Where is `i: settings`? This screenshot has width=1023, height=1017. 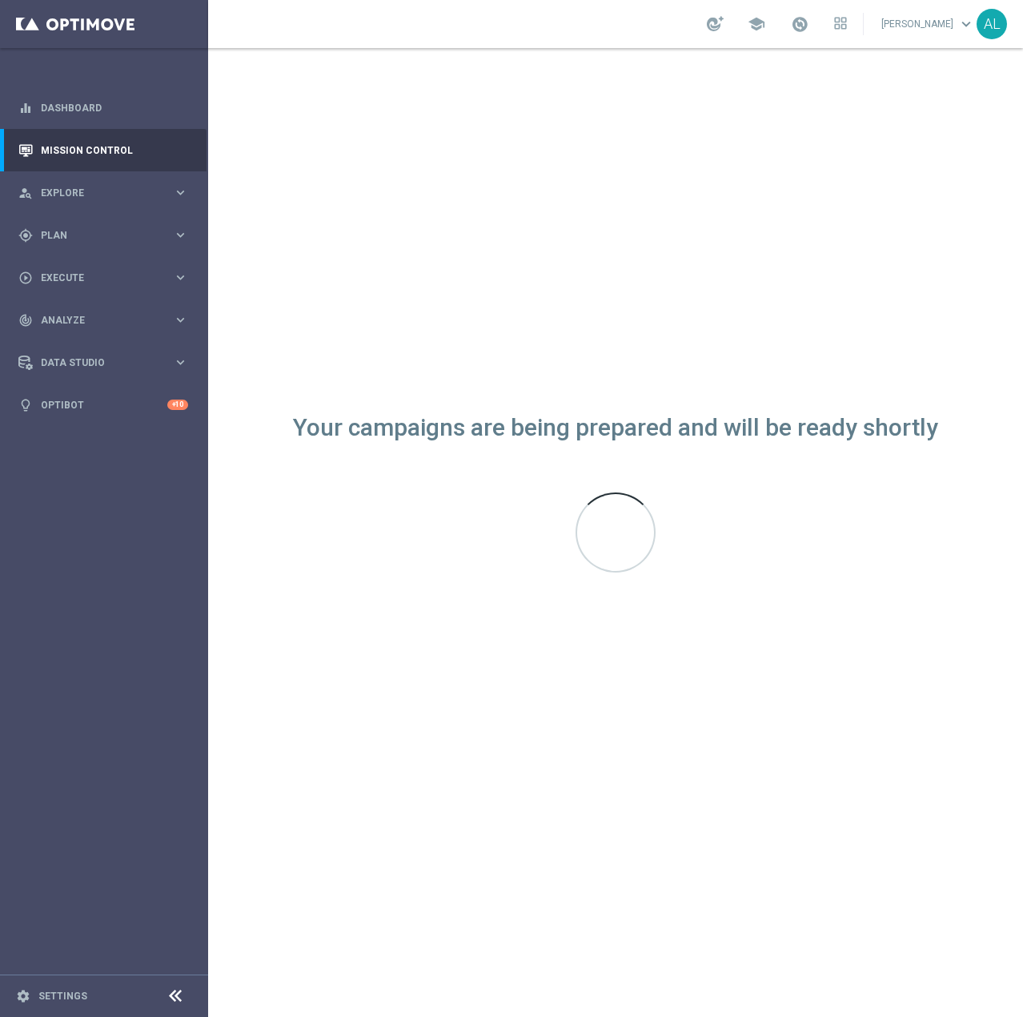
i: settings is located at coordinates (23, 996).